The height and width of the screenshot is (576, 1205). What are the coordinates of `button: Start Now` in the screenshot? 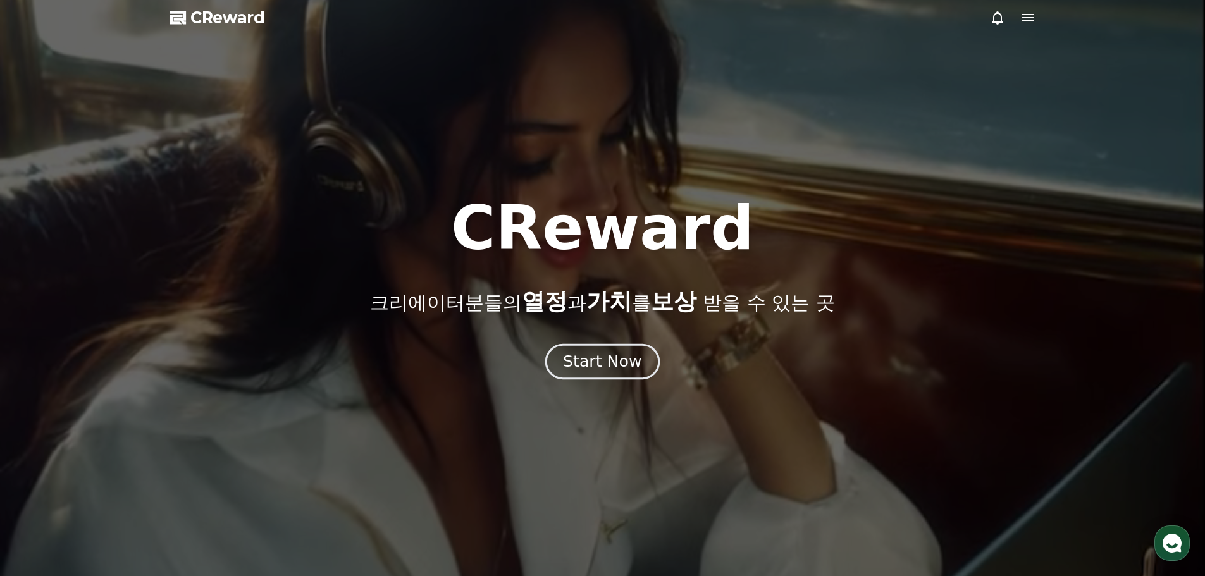 It's located at (602, 361).